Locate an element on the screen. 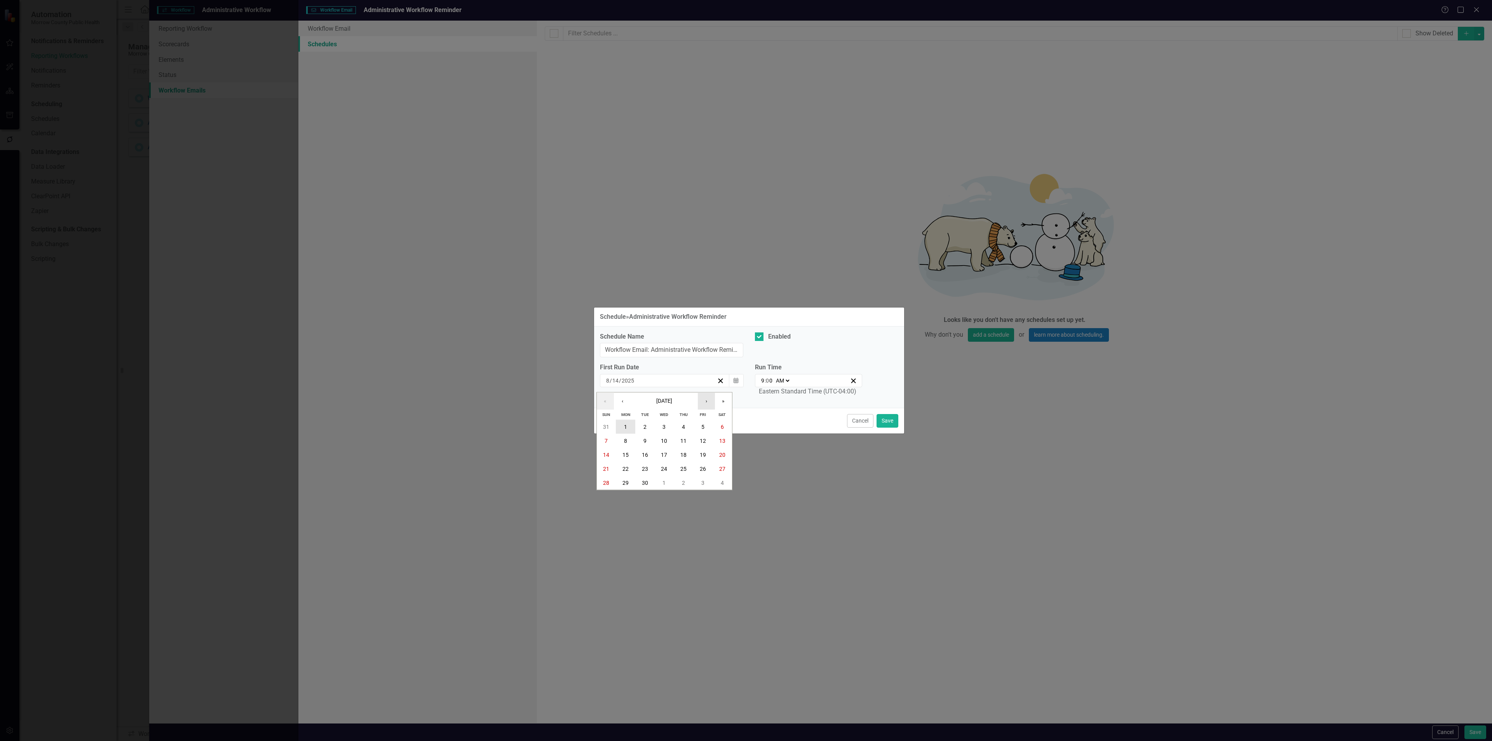 This screenshot has width=1492, height=741. abbr: September 18, 2025 is located at coordinates (684, 455).